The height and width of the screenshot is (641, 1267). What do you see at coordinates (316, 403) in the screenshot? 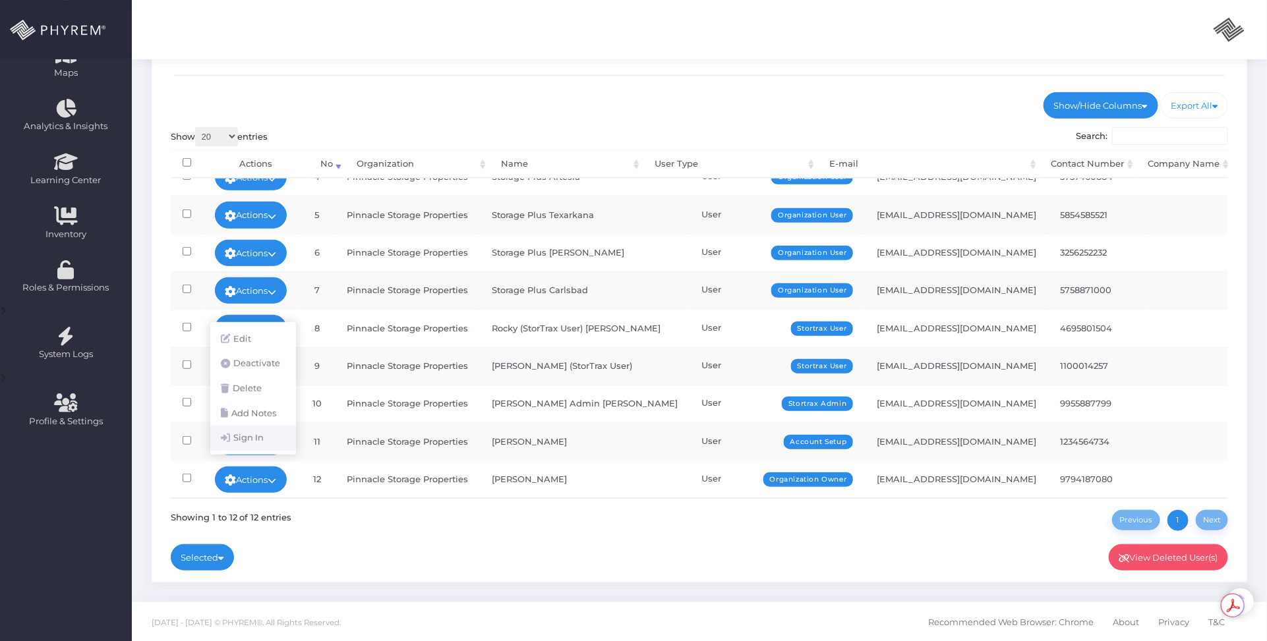
I see `td: 10` at bounding box center [316, 403].